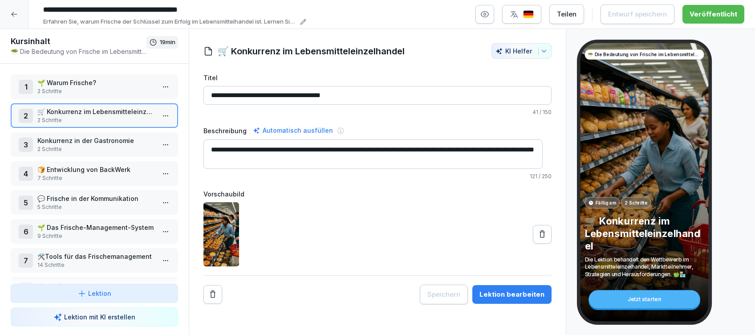 The width and height of the screenshot is (755, 335). Describe the element at coordinates (26, 87) in the screenshot. I see `div: 1` at that location.